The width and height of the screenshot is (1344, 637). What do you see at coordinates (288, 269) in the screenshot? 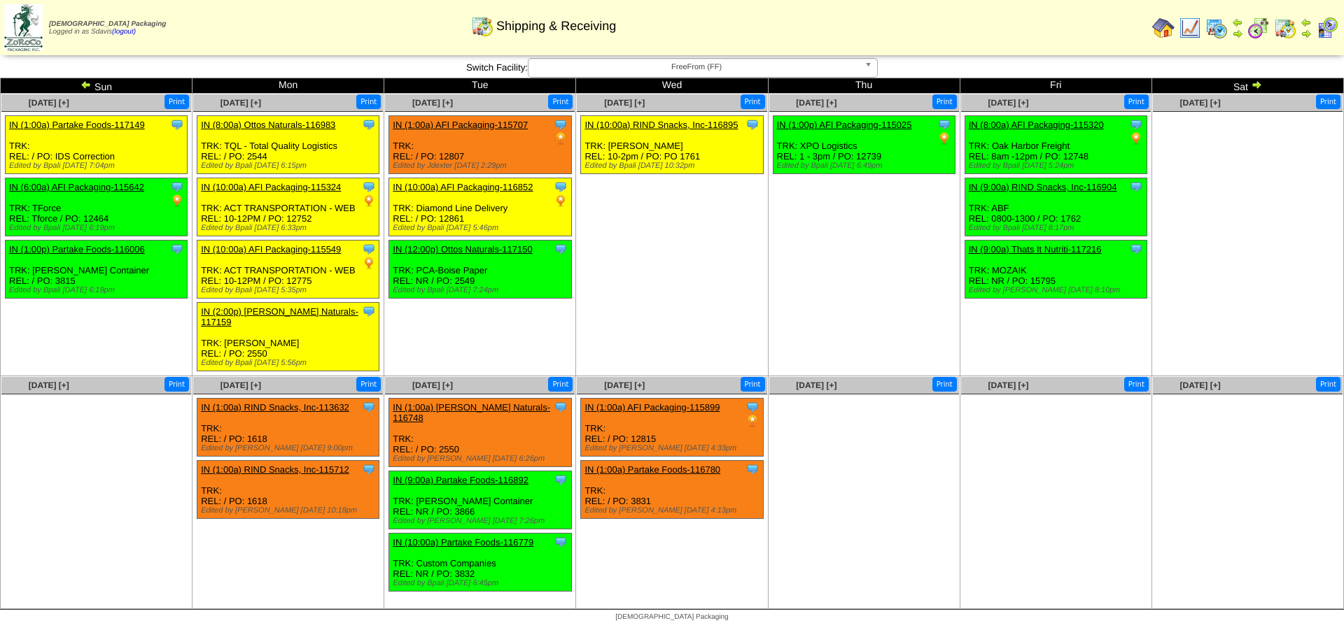
I see `div: TRK: ACT TRANSPORTATION - WEB REL: 10-12PM / PO: 12775` at bounding box center [288, 269].